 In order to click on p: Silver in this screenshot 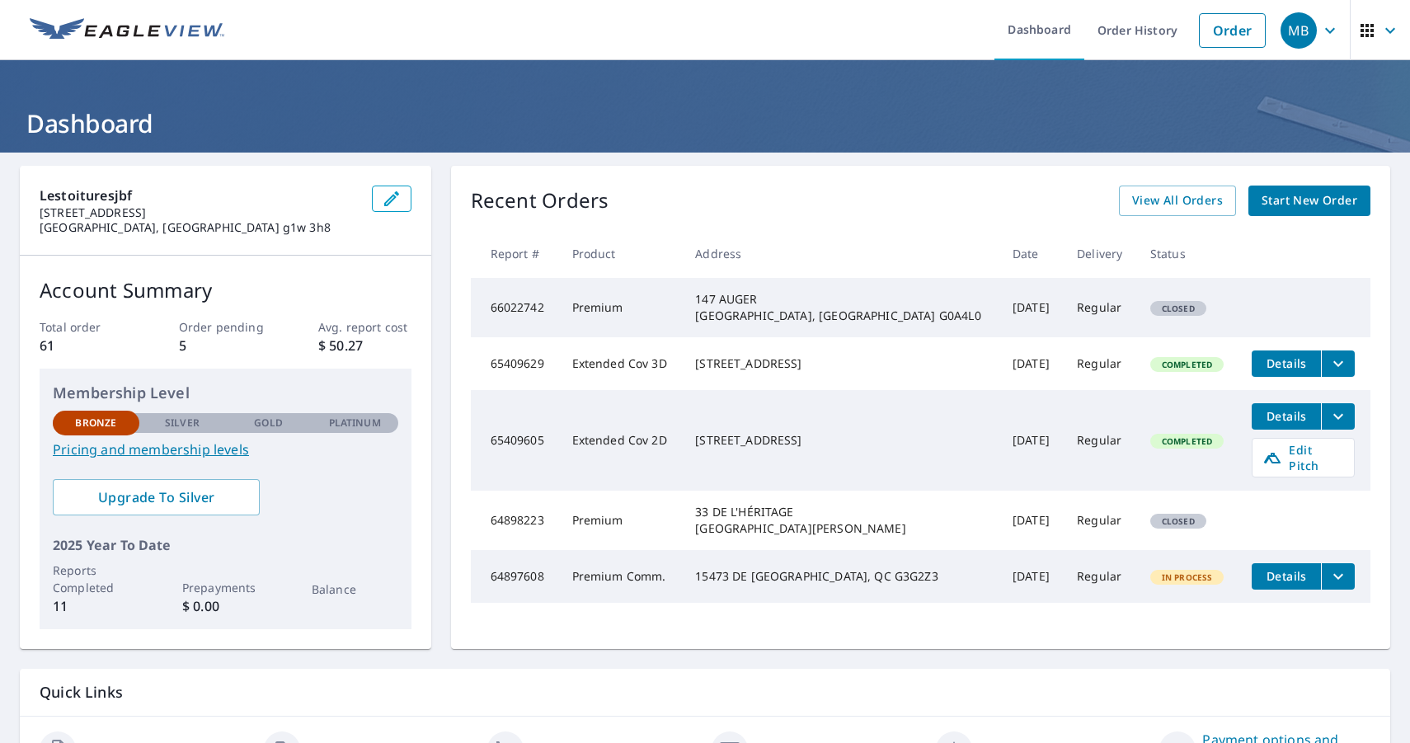, I will do `click(182, 423)`.